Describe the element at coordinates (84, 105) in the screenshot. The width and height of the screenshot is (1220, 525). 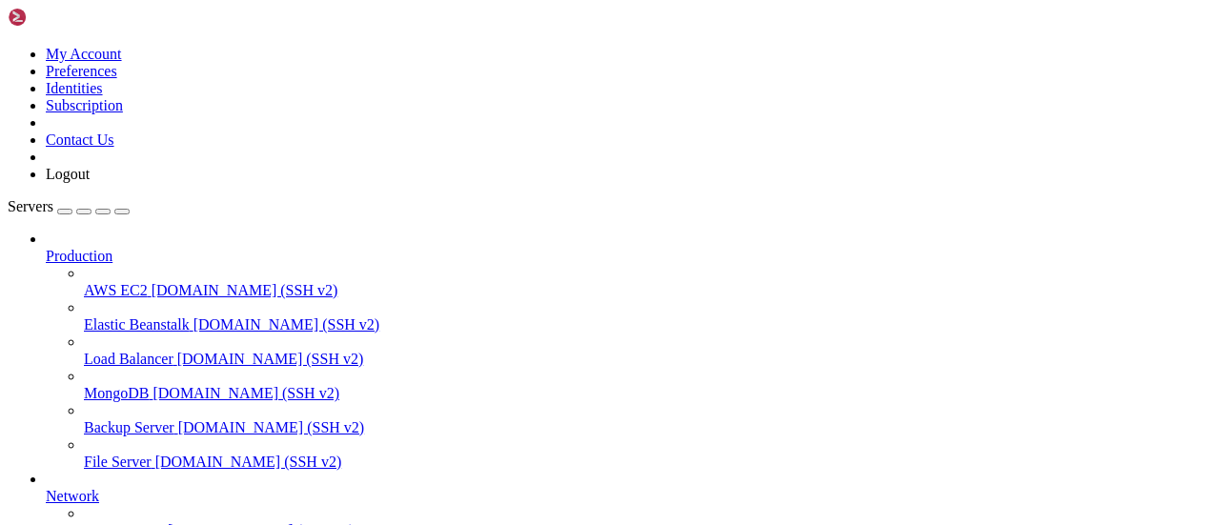
I see `a: Subscription` at that location.